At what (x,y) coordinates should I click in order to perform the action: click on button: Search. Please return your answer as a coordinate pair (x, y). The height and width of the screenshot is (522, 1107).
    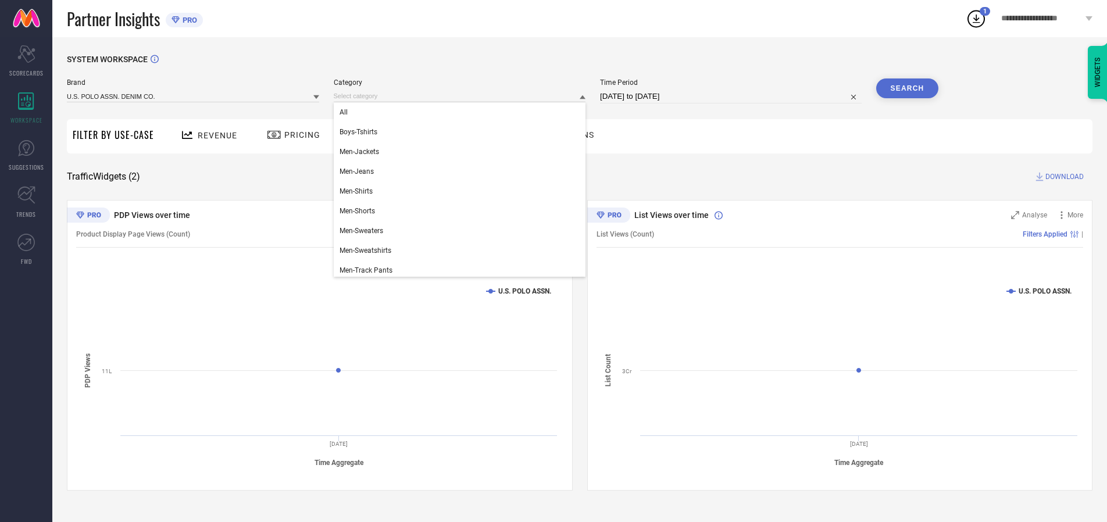
    Looking at the image, I should click on (907, 88).